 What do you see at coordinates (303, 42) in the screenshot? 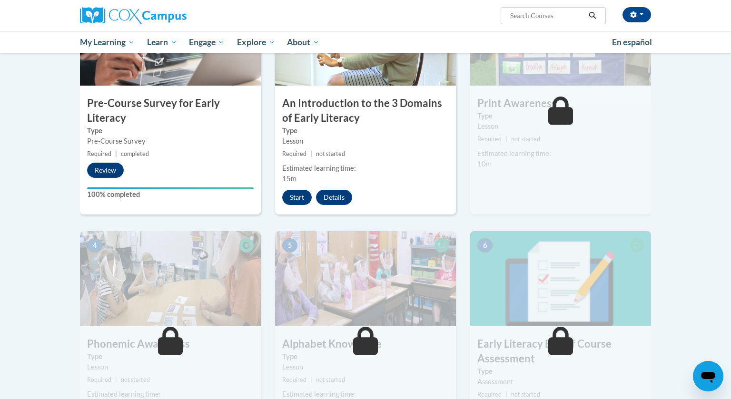
I see `span: About` at bounding box center [303, 42].